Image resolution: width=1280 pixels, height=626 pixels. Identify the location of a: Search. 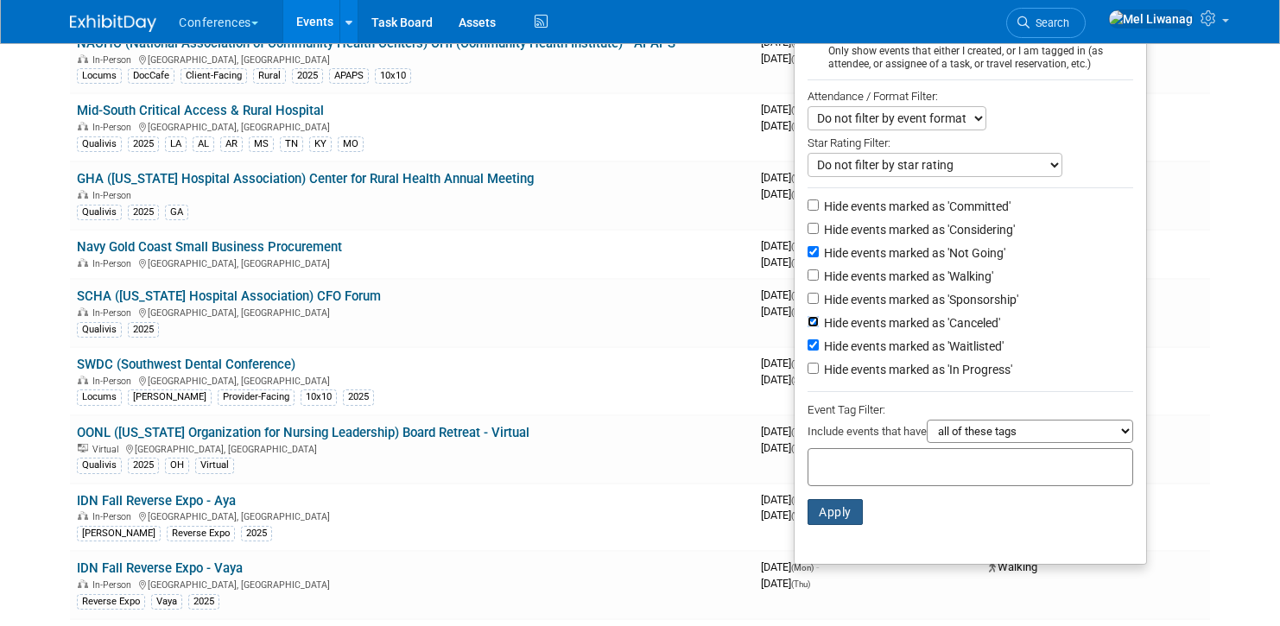
(1046, 22).